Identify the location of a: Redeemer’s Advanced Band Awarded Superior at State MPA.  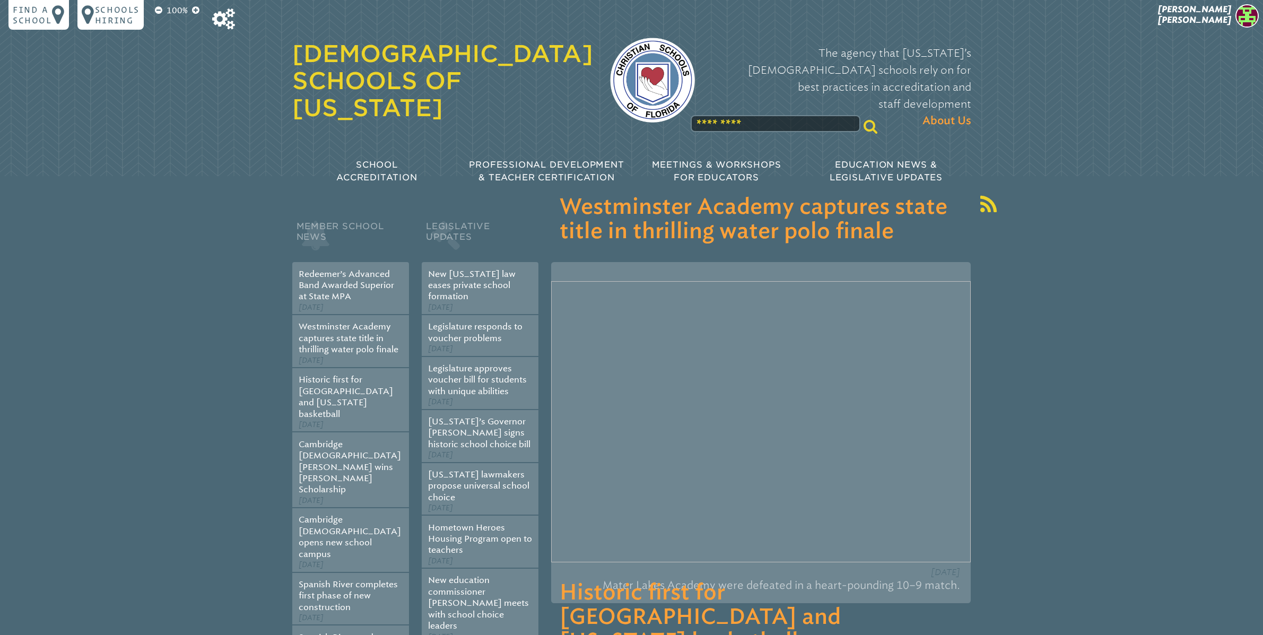
(346, 285).